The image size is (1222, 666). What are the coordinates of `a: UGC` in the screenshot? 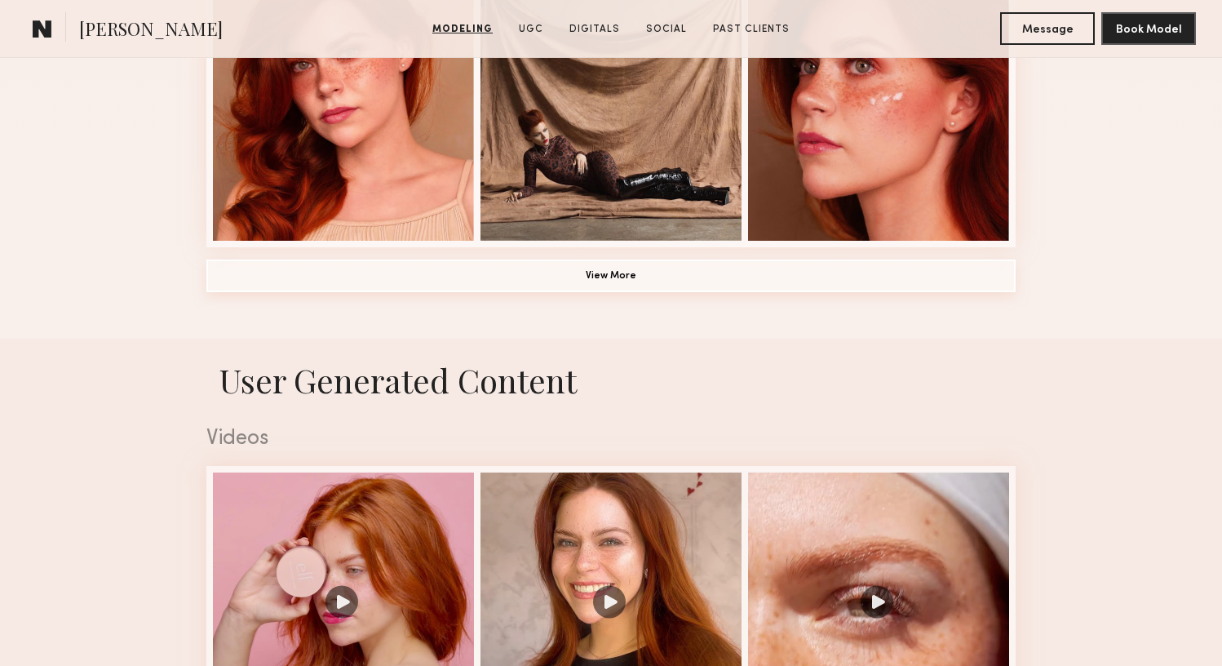 It's located at (531, 29).